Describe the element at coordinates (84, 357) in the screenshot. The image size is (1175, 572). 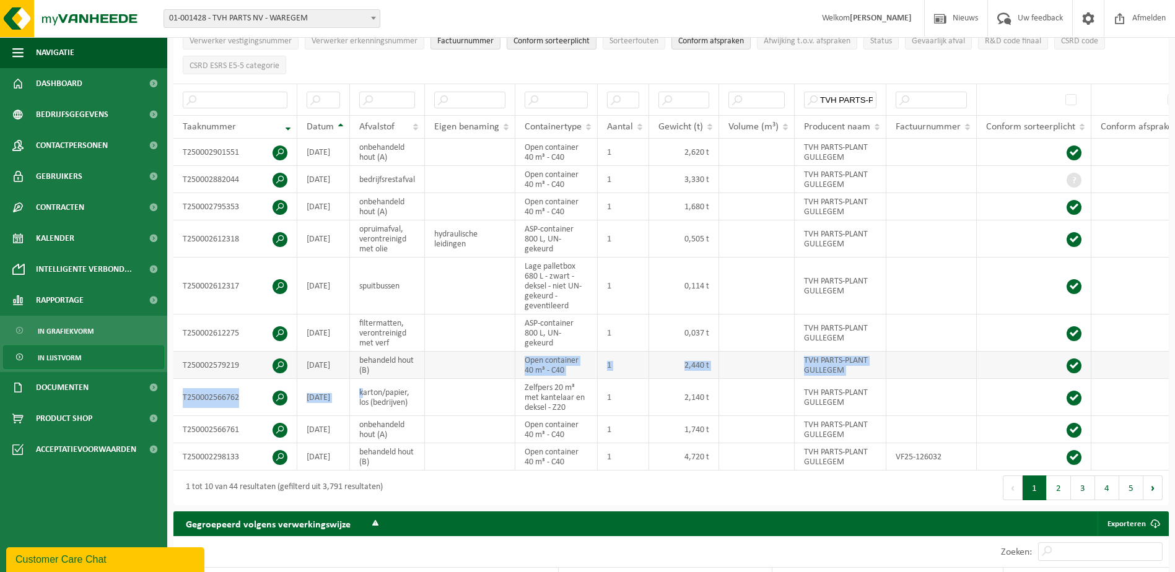
I see `a: In lijstvorm` at that location.